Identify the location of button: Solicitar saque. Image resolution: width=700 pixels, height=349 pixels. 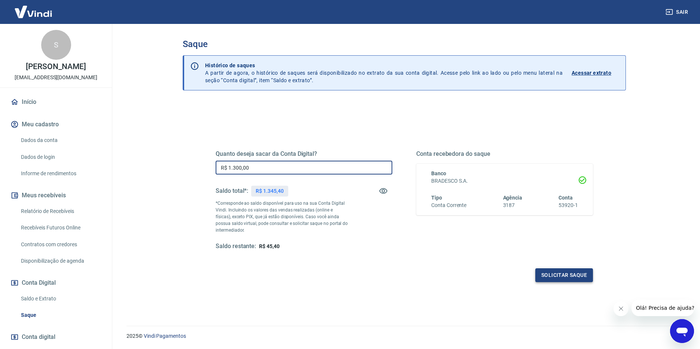
(564, 275).